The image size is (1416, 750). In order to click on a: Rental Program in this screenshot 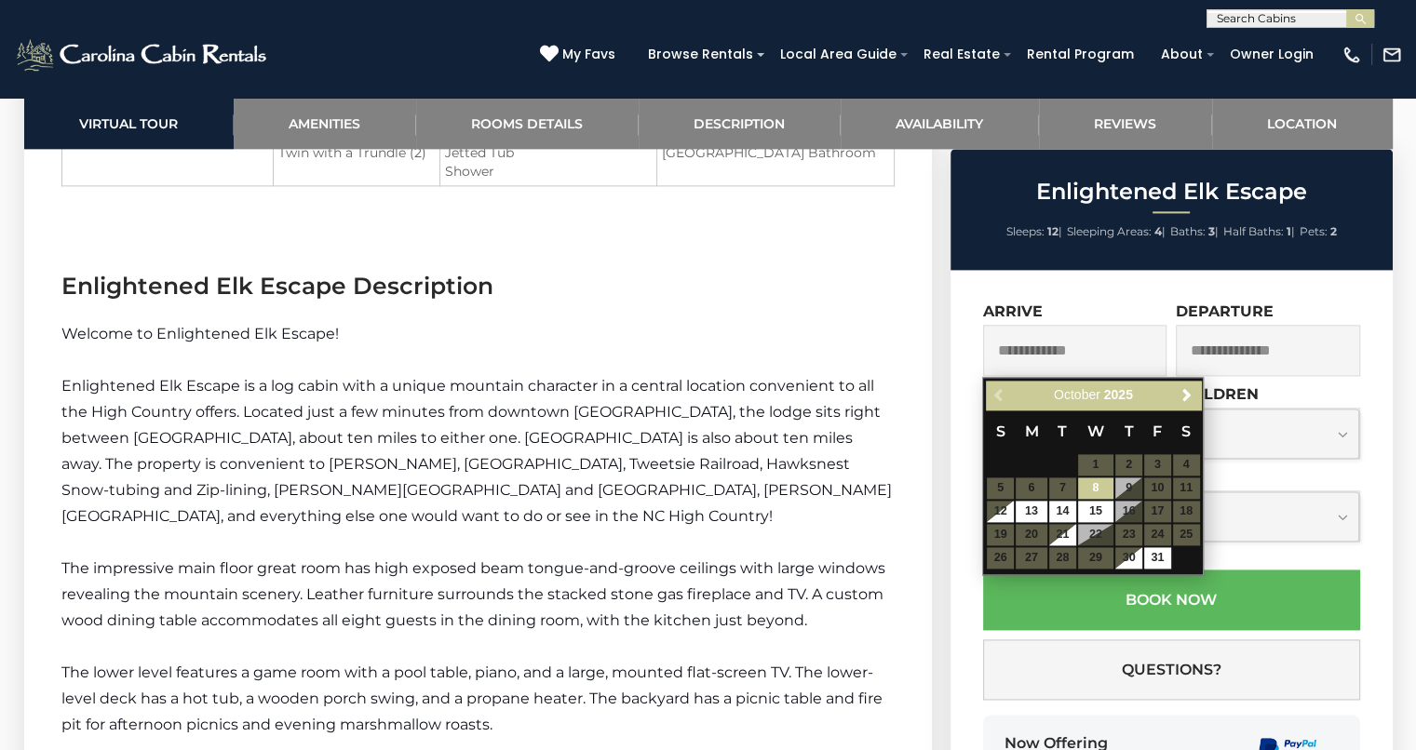, I will do `click(1080, 54)`.